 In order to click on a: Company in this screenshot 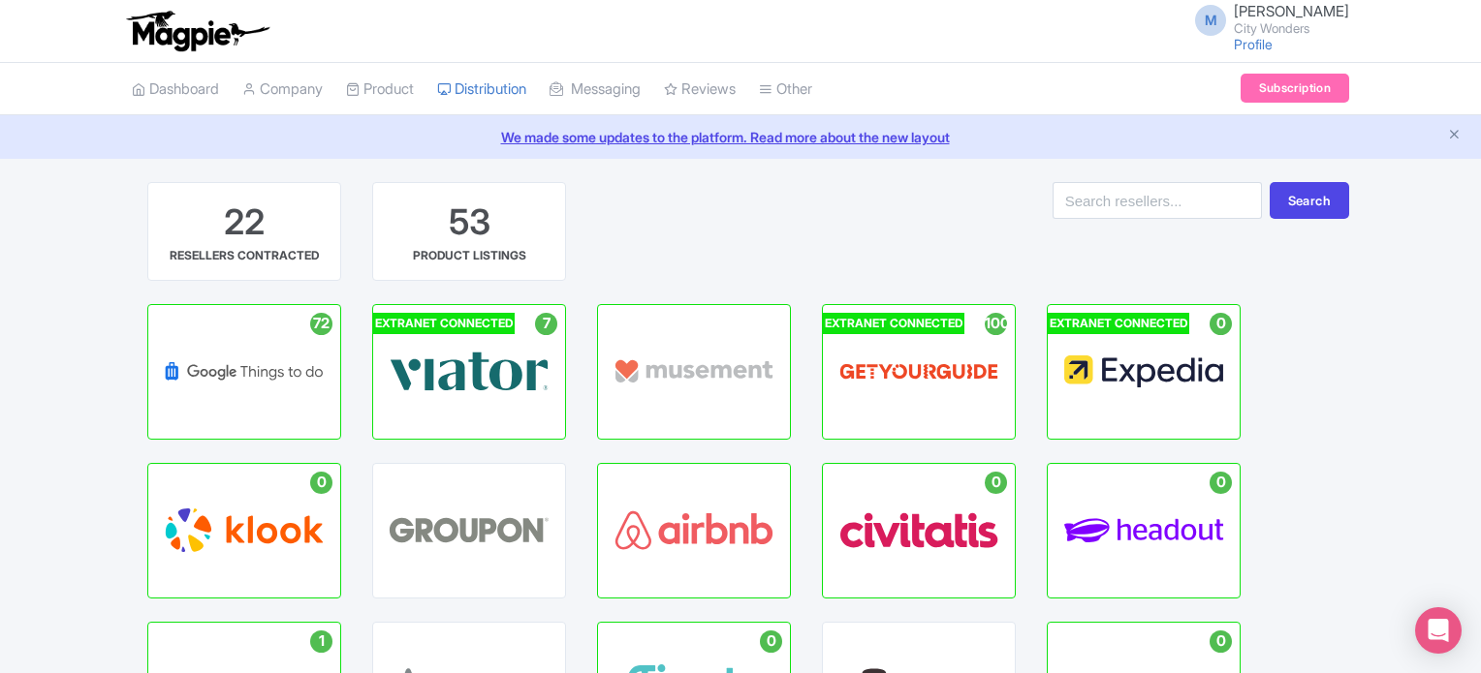, I will do `click(282, 89)`.